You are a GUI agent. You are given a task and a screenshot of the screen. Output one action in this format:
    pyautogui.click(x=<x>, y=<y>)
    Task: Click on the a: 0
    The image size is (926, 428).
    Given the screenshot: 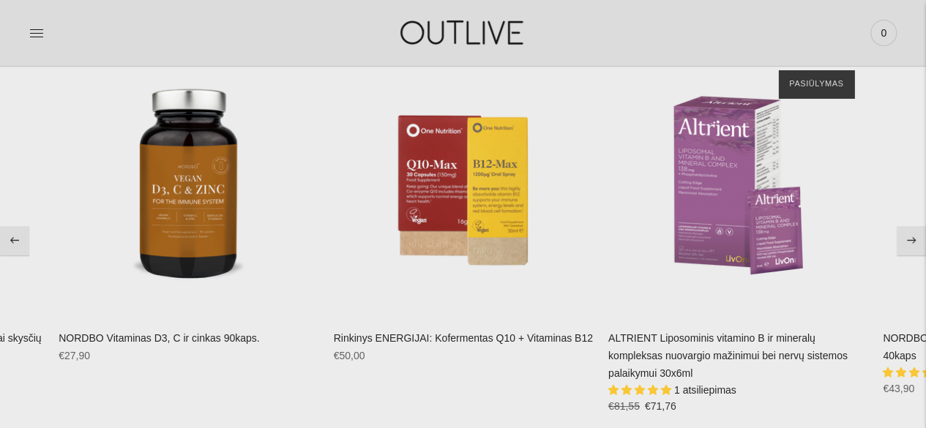 What is the action you would take?
    pyautogui.click(x=883, y=33)
    